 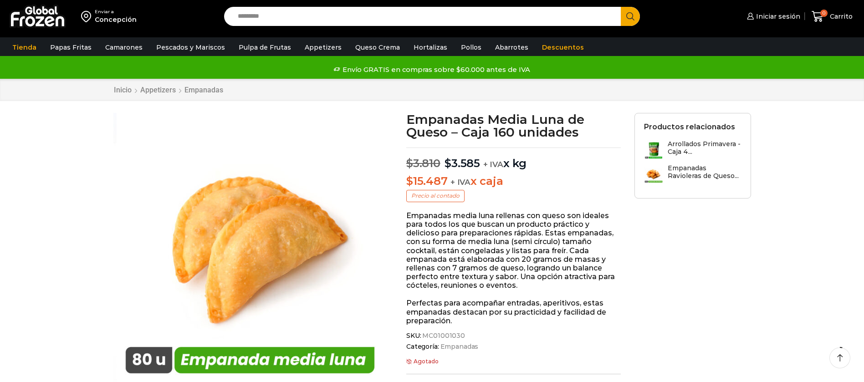 What do you see at coordinates (123, 90) in the screenshot?
I see `a: Inicio` at bounding box center [123, 90].